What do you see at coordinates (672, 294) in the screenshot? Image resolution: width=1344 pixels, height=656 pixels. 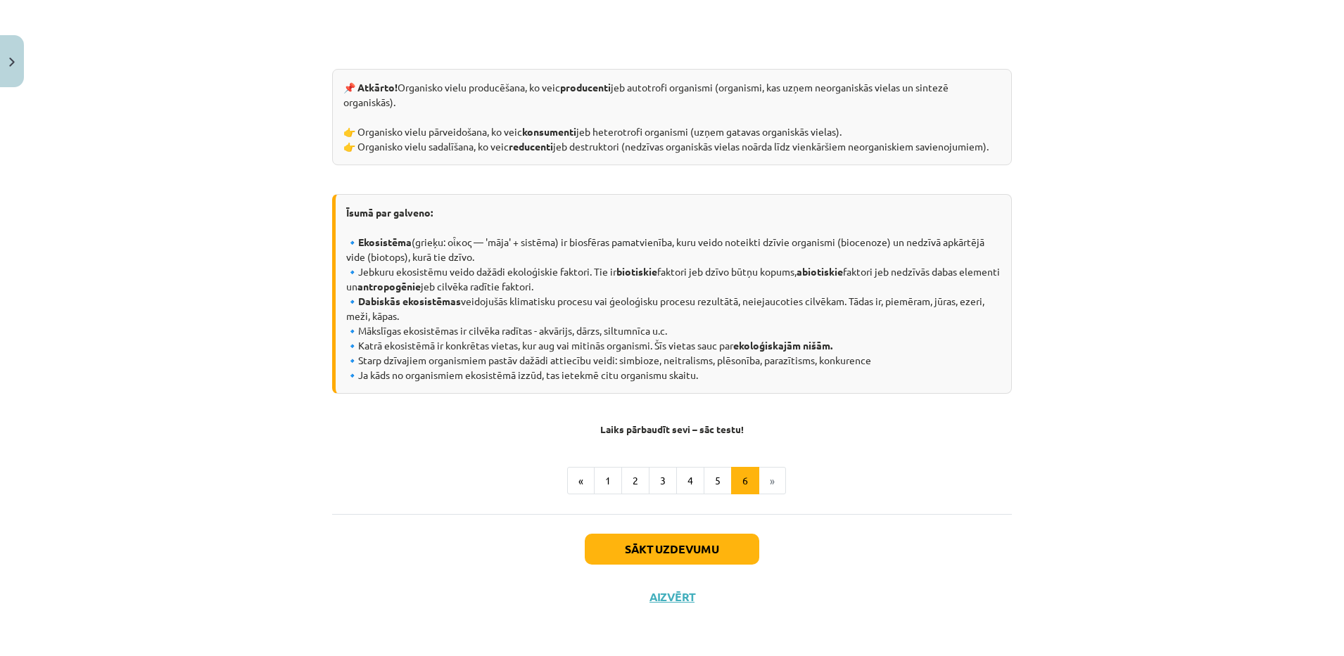 I see `div: (grieķu: οἶκος — 'māja' + sistēma) ir biosfēras pamatvienība, kuru veido noteikti dzīvie organism...` at bounding box center [672, 294].